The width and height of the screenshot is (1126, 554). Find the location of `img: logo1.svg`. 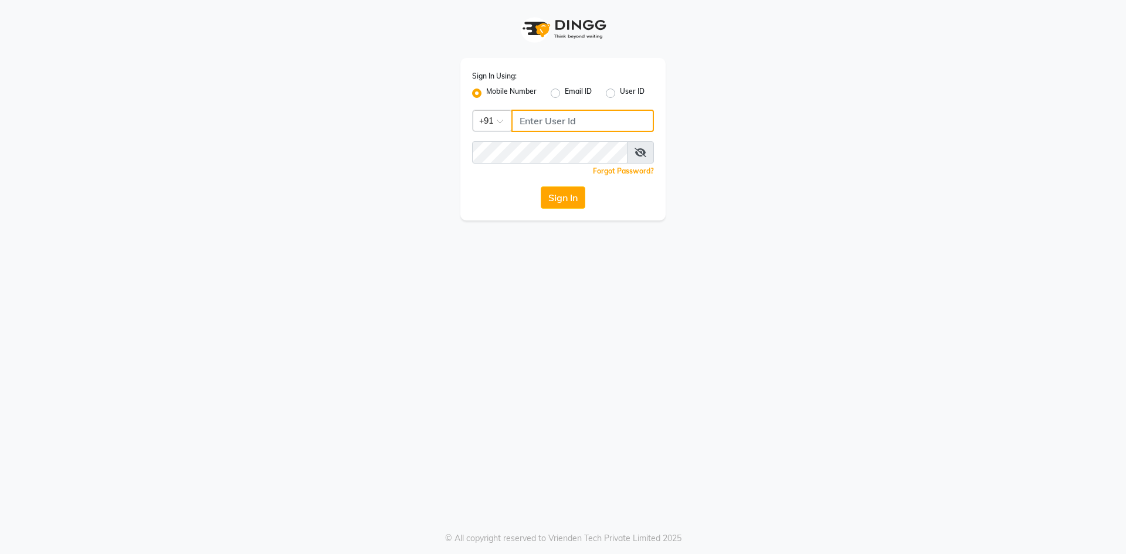

img: logo1.svg is located at coordinates (563, 29).